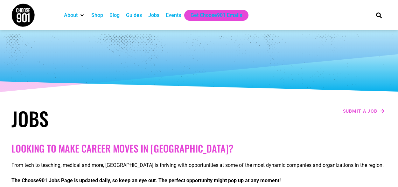 The height and width of the screenshot is (187, 398). I want to click on a: About, so click(71, 15).